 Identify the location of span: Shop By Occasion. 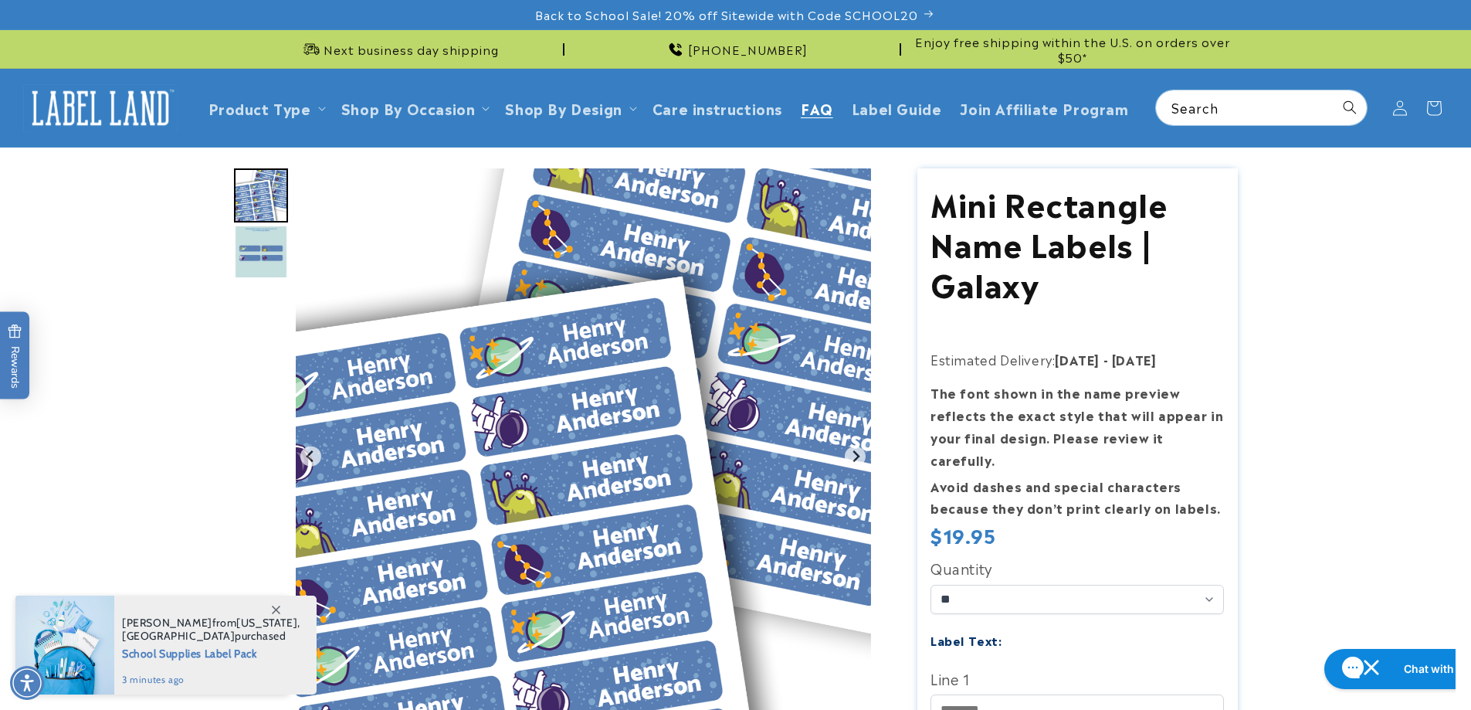
(408, 107).